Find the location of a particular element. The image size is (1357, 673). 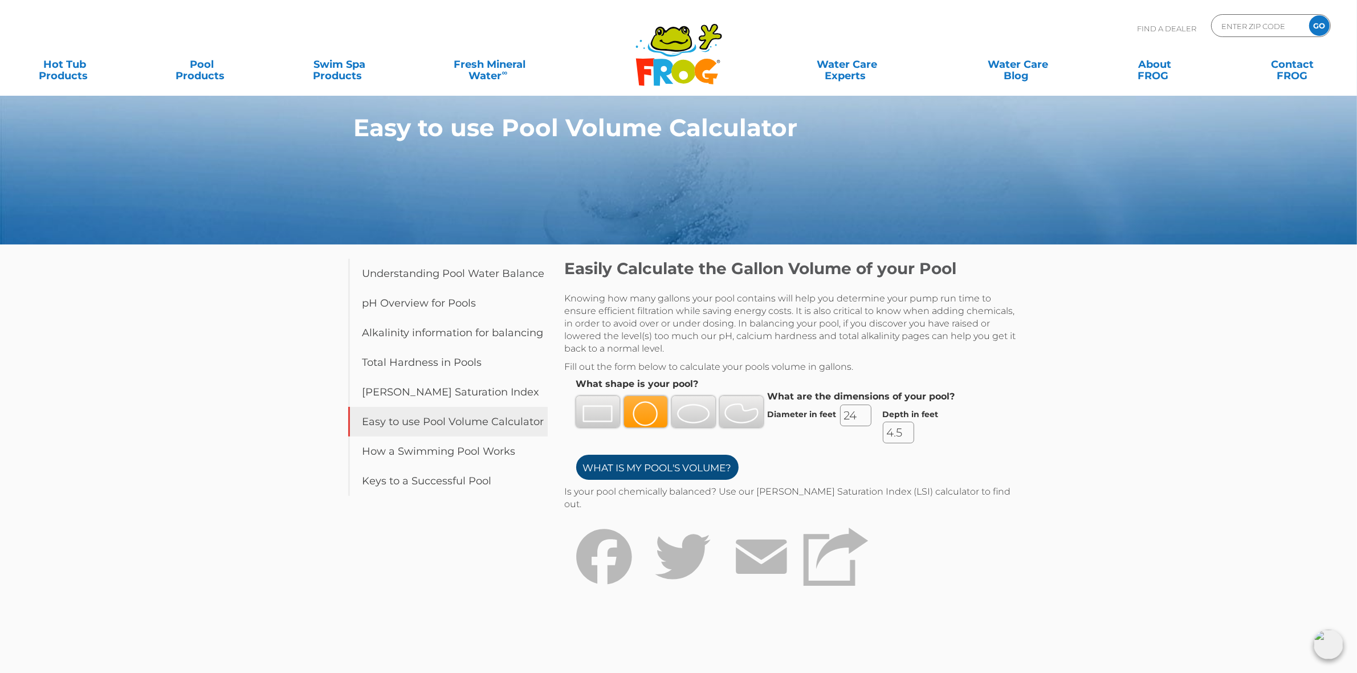

img: Share is located at coordinates (835, 557).